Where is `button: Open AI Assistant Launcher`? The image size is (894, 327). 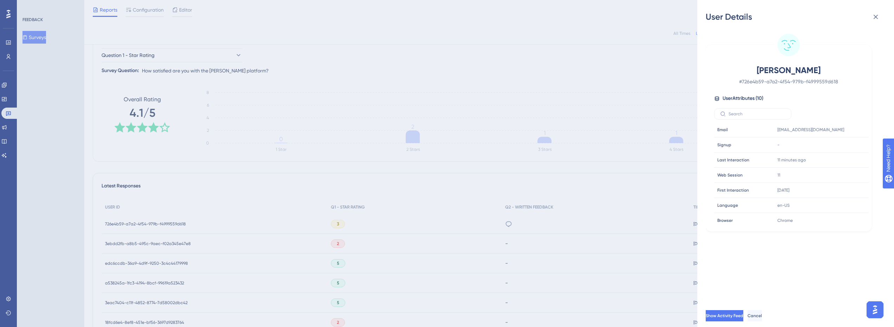
button: Open AI Assistant Launcher is located at coordinates (11, 11).